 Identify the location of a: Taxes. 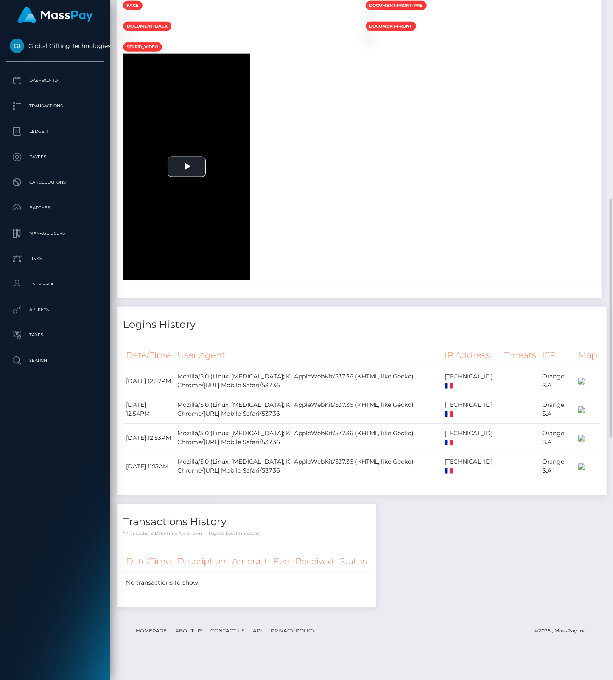
(55, 335).